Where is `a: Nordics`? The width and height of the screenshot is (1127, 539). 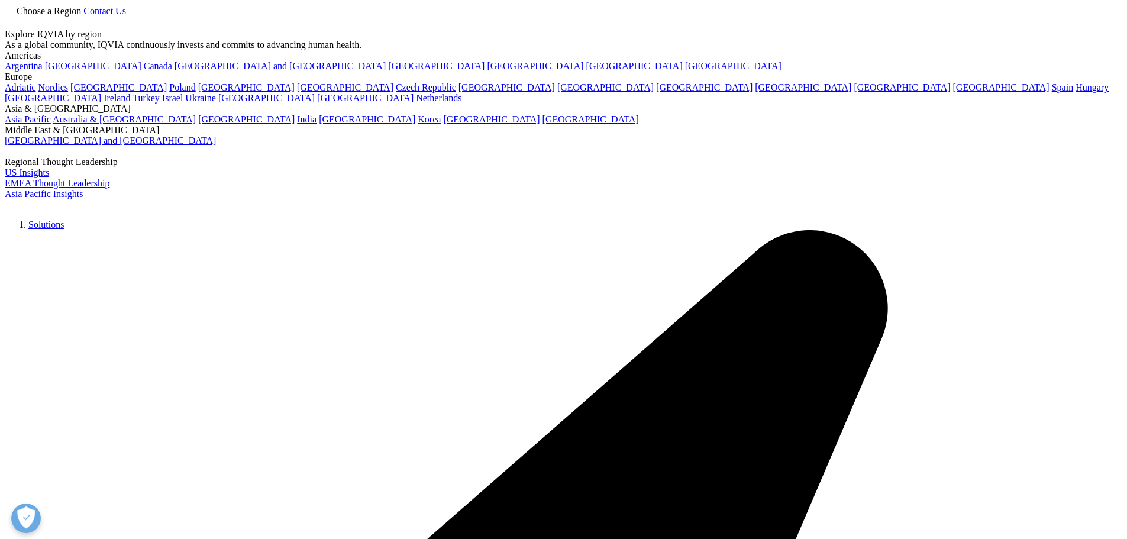
a: Nordics is located at coordinates (53, 87).